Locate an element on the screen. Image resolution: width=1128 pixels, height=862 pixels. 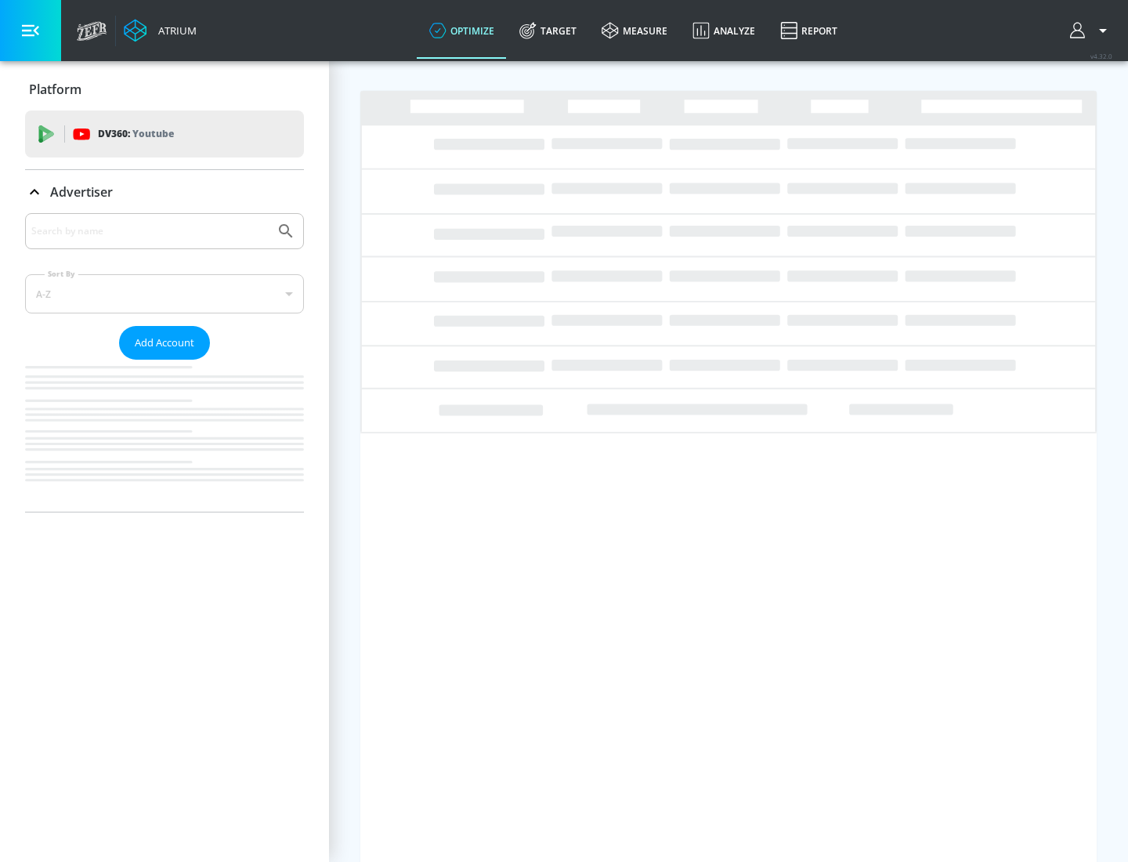
div: Atrium is located at coordinates (174, 31).